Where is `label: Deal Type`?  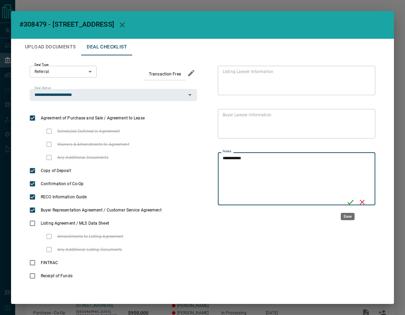 label: Deal Type is located at coordinates (41, 65).